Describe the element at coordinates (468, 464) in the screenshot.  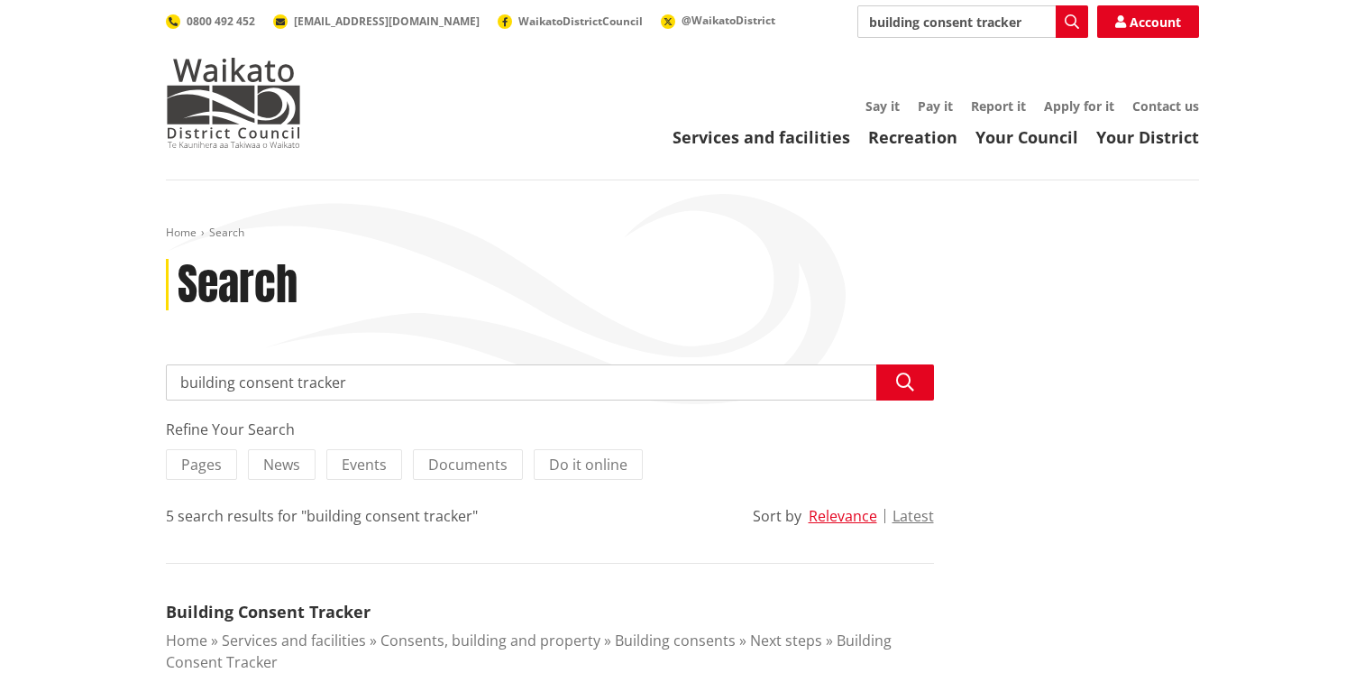
I see `span: Documents` at that location.